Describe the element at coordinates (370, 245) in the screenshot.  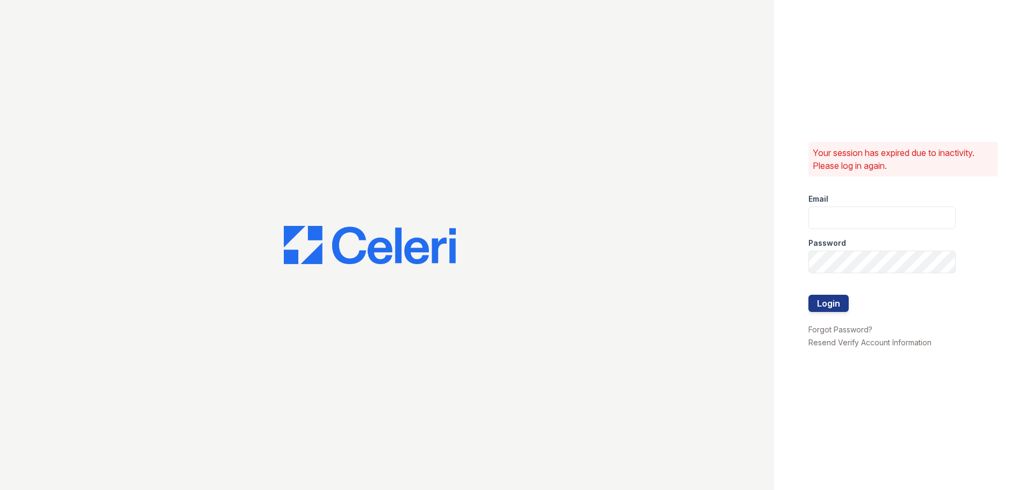
I see `img: CE_Logo_Blue-a8612792a0a2168367f1c8372b55b34899dd931a85d93a1a3d3e32e68fde9ad4.png` at that location.